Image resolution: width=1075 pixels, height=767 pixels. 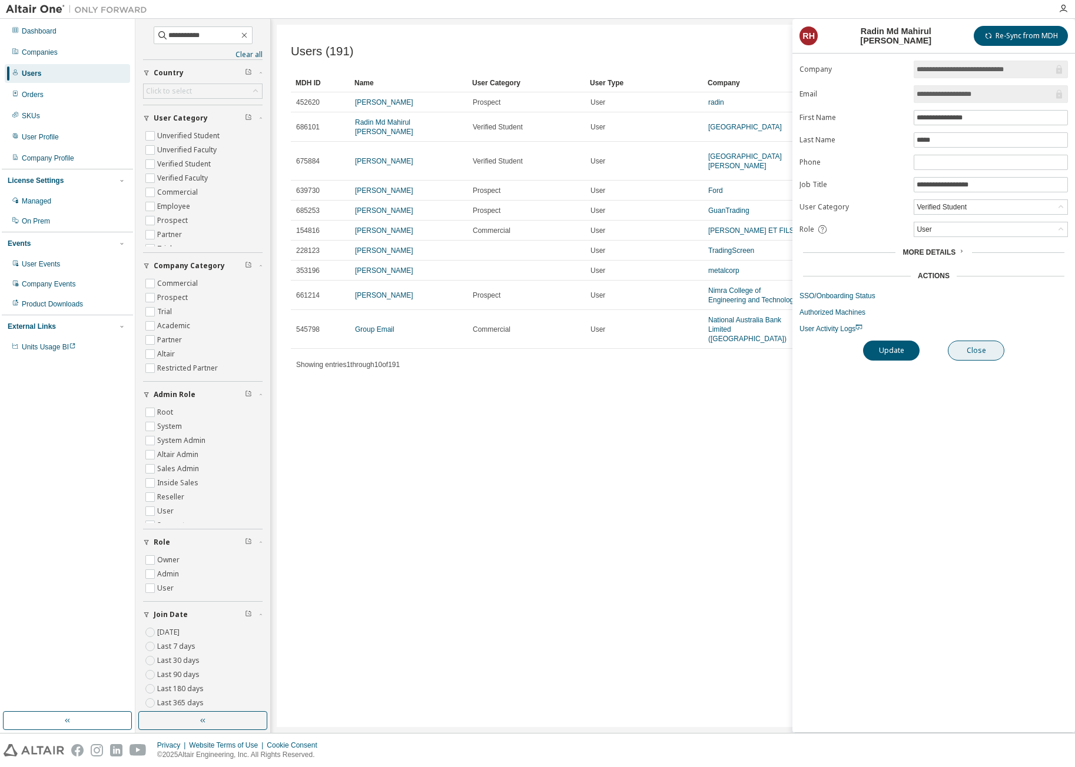 I want to click on div: User Profile, so click(x=40, y=137).